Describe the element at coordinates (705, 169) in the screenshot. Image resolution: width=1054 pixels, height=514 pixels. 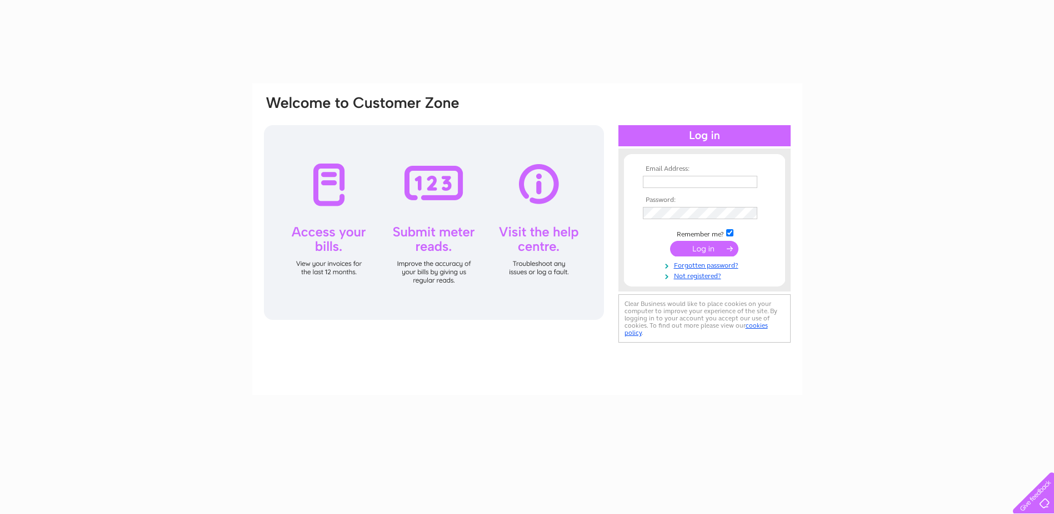
I see `th: Email Address:` at that location.